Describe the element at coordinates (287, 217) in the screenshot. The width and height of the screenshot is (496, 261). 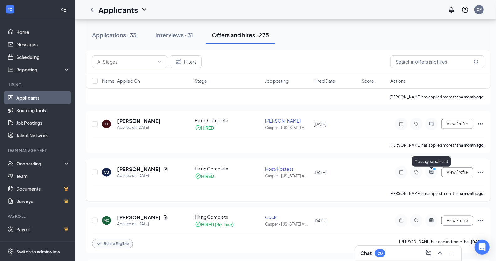
I see `div: Cook` at that location.